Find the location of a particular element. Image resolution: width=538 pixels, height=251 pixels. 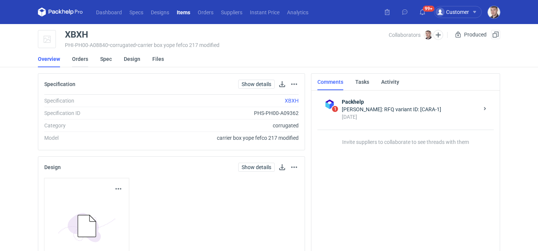

button: Download specification is located at coordinates (282, 84).